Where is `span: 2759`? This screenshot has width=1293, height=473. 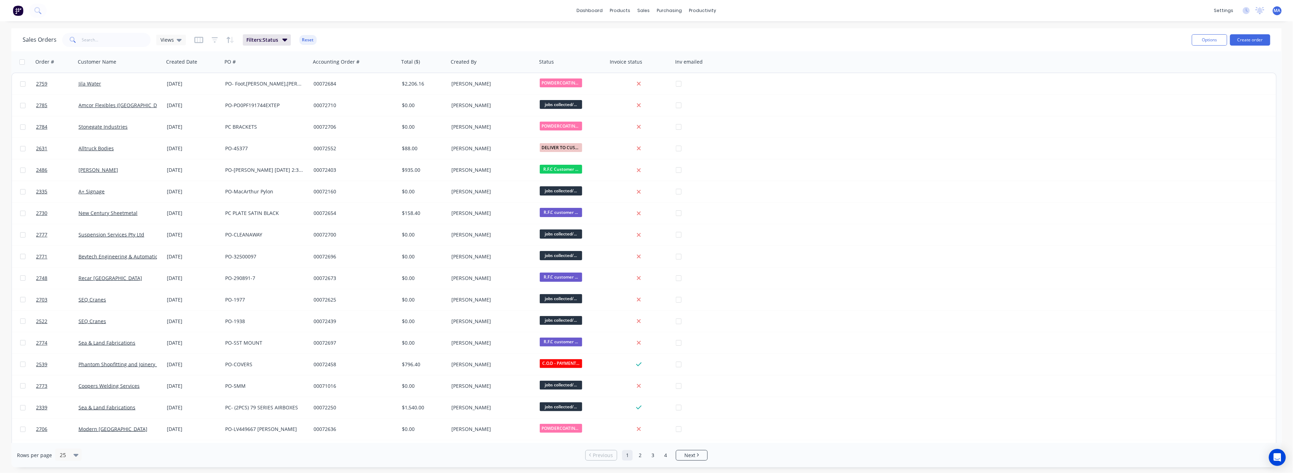 span: 2759 is located at coordinates (42, 84).